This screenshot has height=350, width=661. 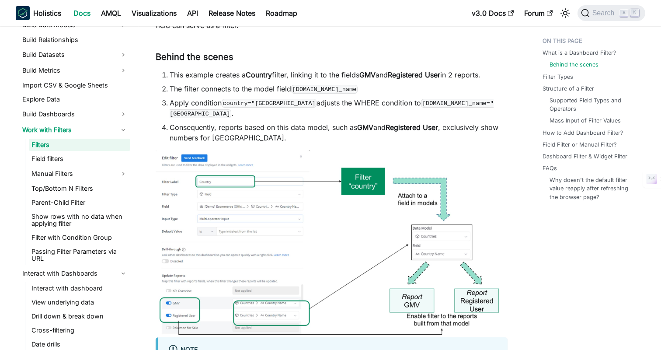 What do you see at coordinates (80, 302) in the screenshot?
I see `a: View underlying data` at bounding box center [80, 302].